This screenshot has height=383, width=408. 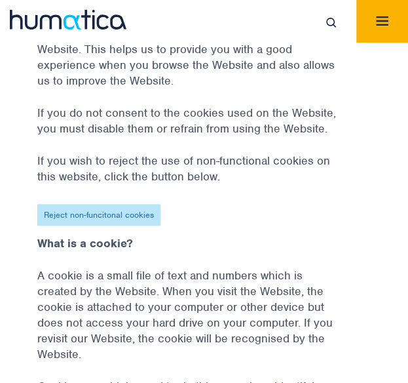 I want to click on p: If you wish to reject the use of non-functional cookies on this website, click the button below., so click(x=205, y=176).